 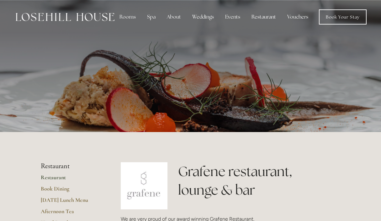 What do you see at coordinates (174, 17) in the screenshot?
I see `div: About` at bounding box center [174, 17].